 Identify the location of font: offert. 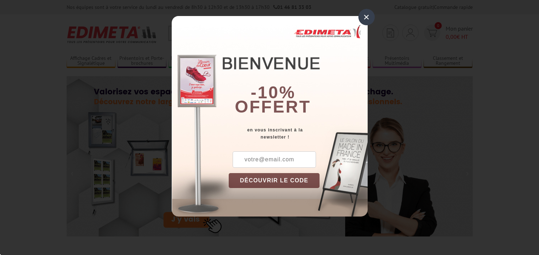
(273, 107).